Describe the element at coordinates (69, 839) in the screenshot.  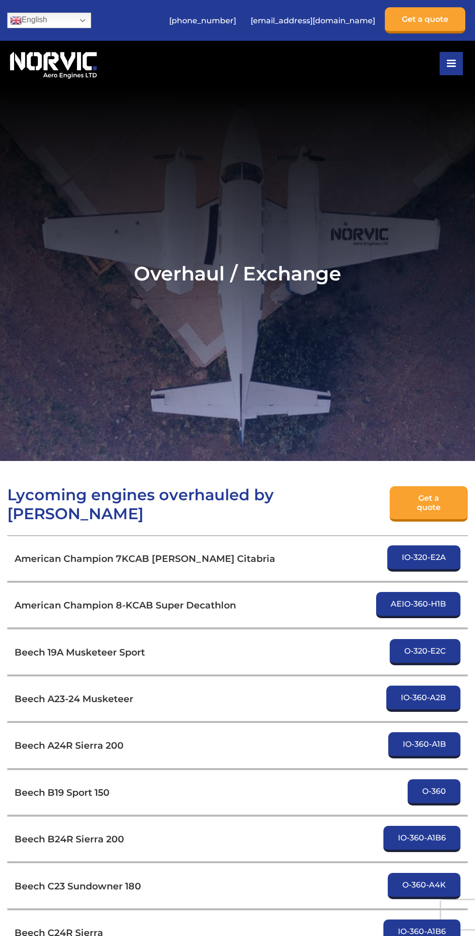
I see `h3: Beech B24R Sierra 200` at that location.